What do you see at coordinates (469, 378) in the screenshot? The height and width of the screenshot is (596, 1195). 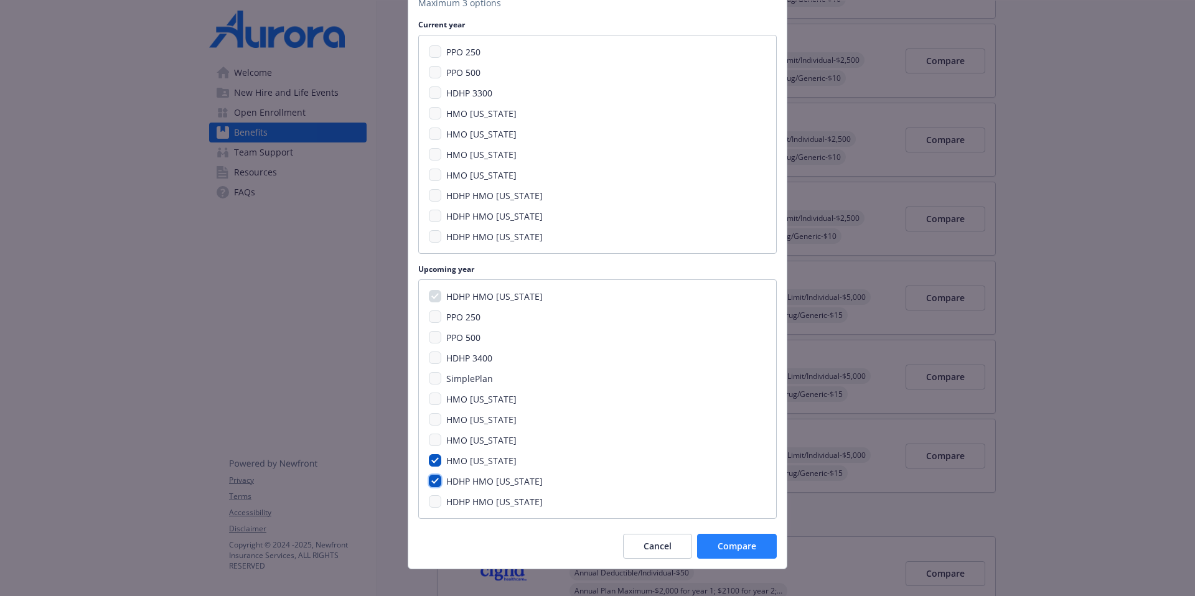 I see `span: SimplePlan` at bounding box center [469, 378].